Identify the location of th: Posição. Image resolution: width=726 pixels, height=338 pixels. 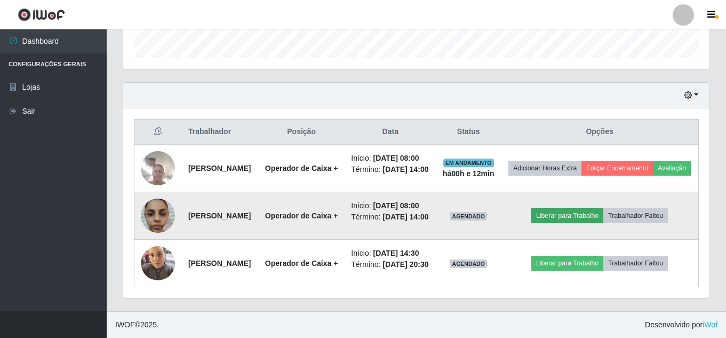
(301, 132).